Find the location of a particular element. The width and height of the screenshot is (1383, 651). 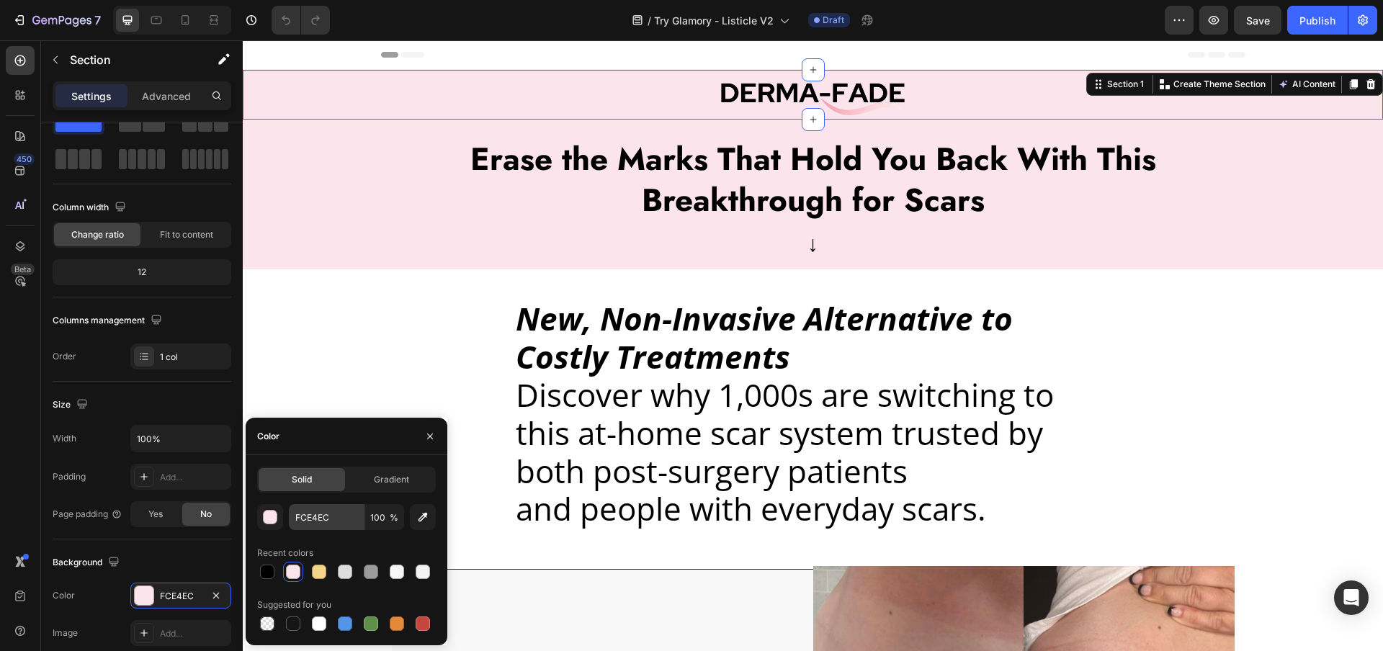

div: Padding is located at coordinates (69, 477).